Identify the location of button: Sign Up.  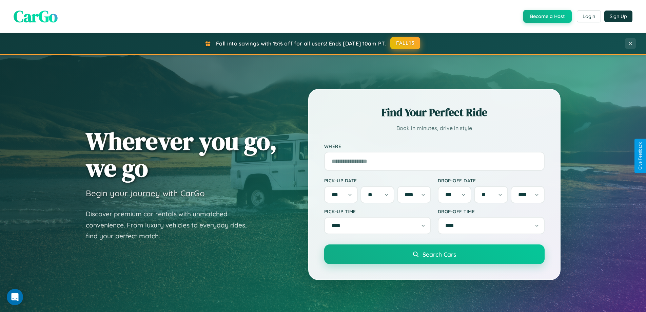
(618, 16).